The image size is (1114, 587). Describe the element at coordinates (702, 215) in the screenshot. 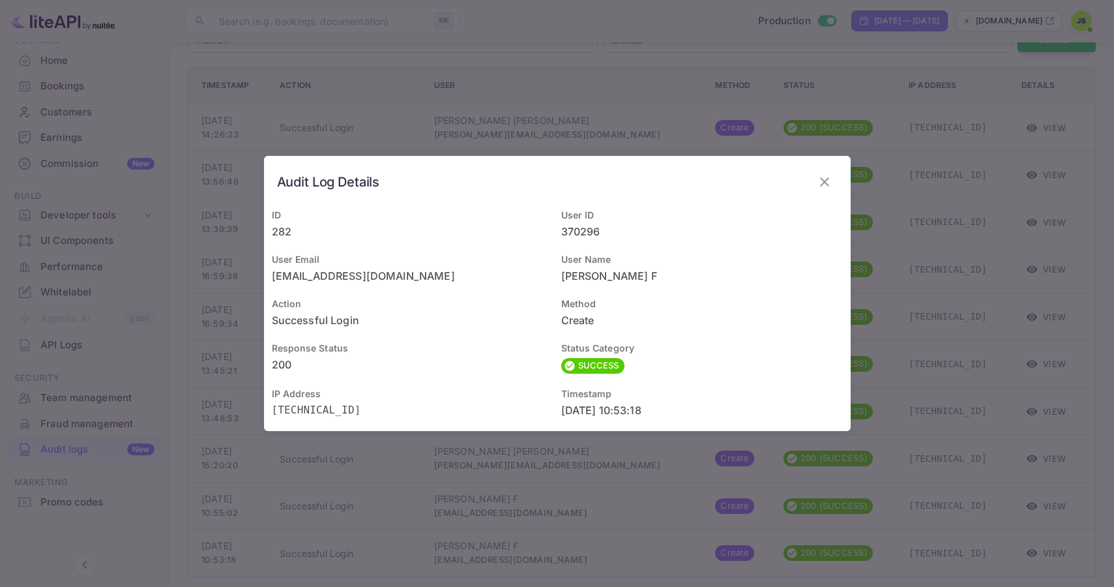

I see `h6: User ID` at that location.